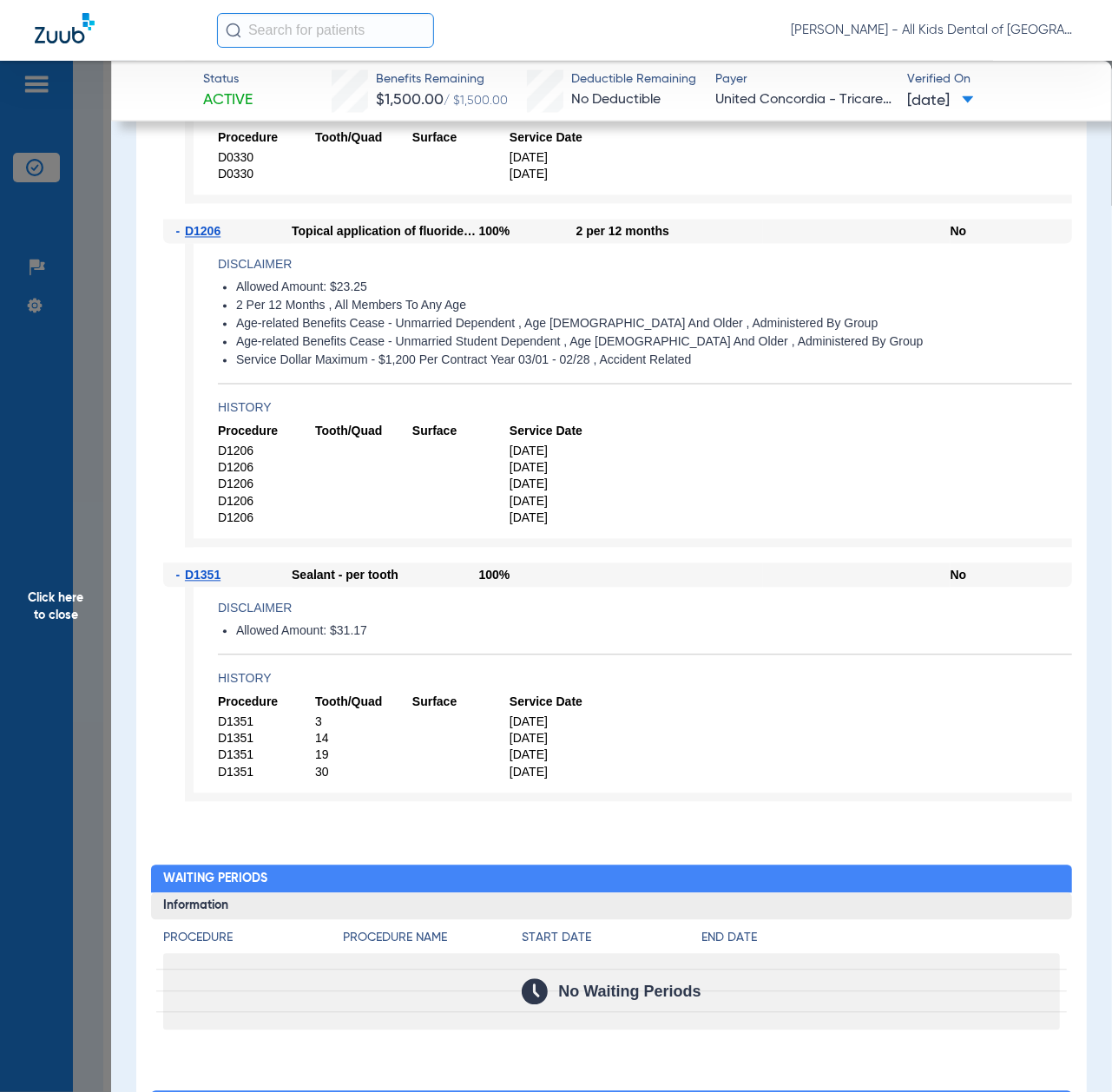 The image size is (1112, 1092). Describe the element at coordinates (432, 942) in the screenshot. I see `app-breakdown-title: Procedure Name` at that location.